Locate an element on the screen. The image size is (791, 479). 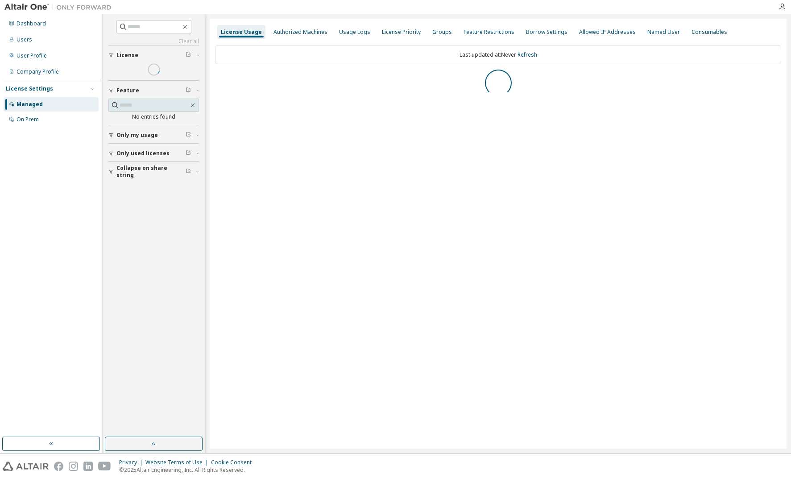
button: License is located at coordinates (154, 55).